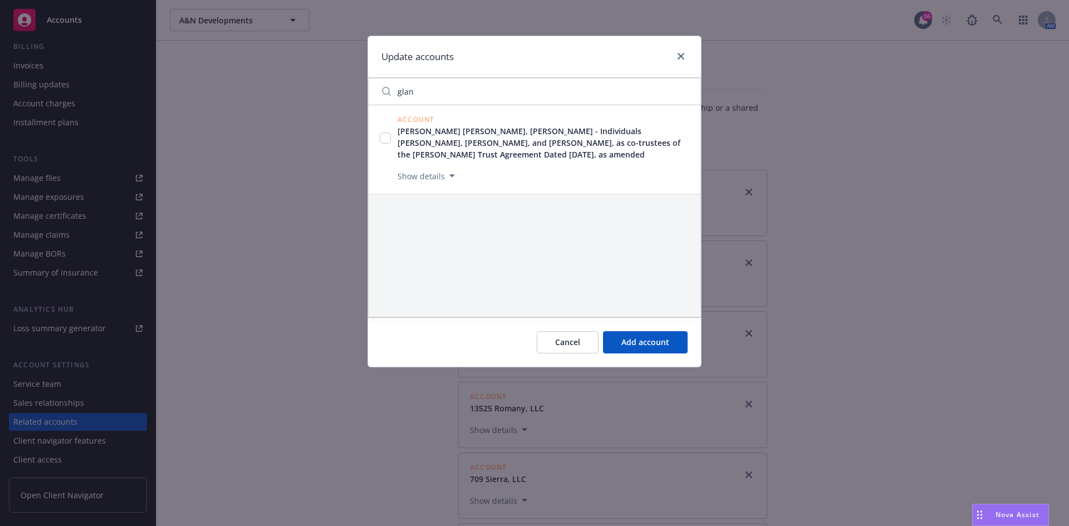 The width and height of the screenshot is (1069, 526). Describe the element at coordinates (535, 91) in the screenshot. I see `input: Filter by keyword` at that location.